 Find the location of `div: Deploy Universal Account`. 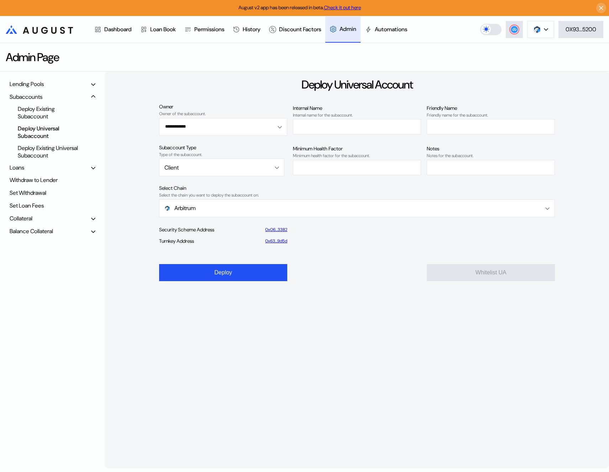

div: Deploy Universal Account is located at coordinates (357, 85).